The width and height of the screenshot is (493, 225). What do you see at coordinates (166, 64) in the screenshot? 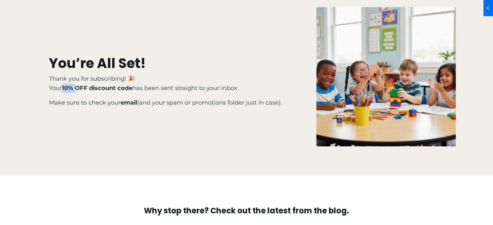
I see `h1: You’re All Set!` at bounding box center [166, 64].